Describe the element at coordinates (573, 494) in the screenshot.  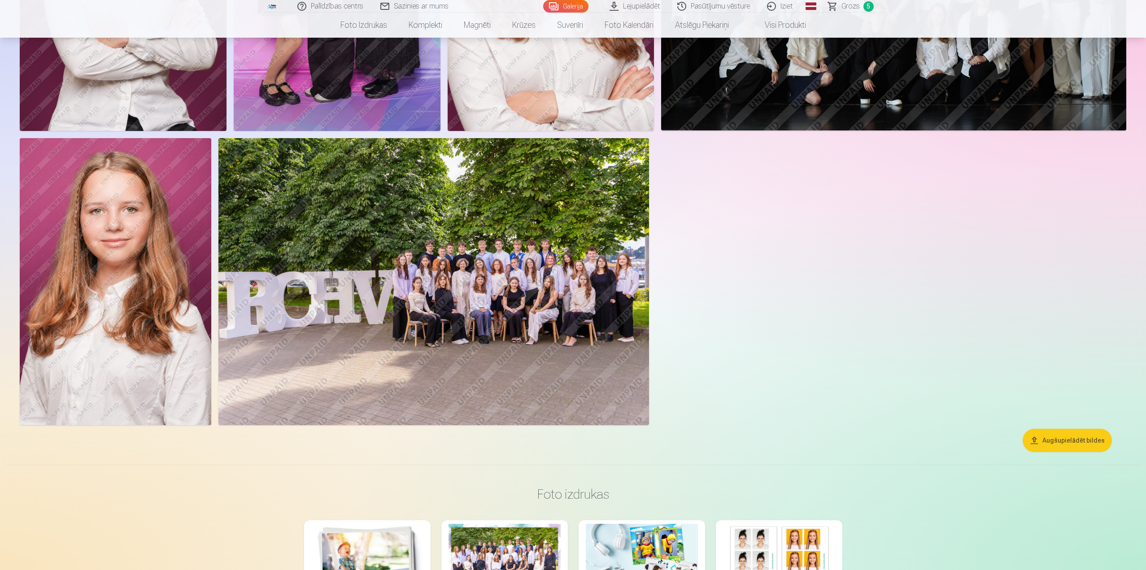
I see `h3: Foto izdrukas` at that location.